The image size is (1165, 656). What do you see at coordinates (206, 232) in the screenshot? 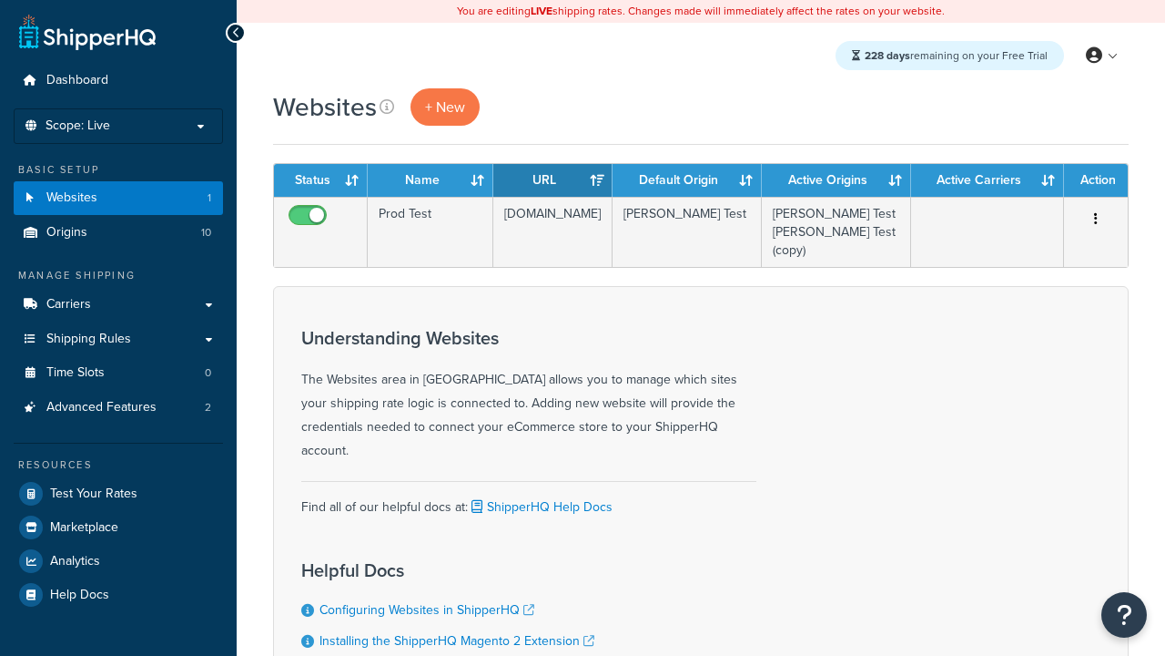
I see `span: 10` at bounding box center [206, 232].